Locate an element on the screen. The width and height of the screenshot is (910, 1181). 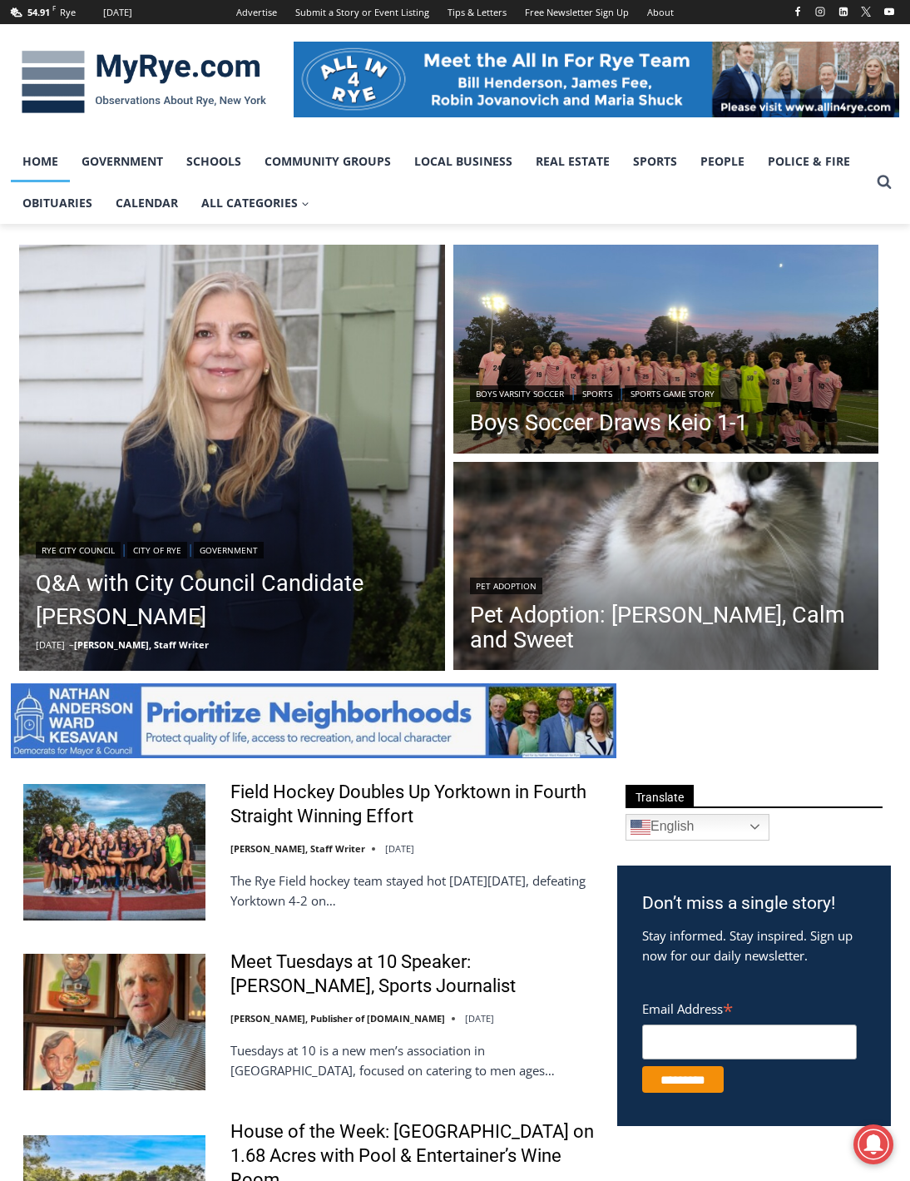
button: View Search Form is located at coordinates (885, 182).